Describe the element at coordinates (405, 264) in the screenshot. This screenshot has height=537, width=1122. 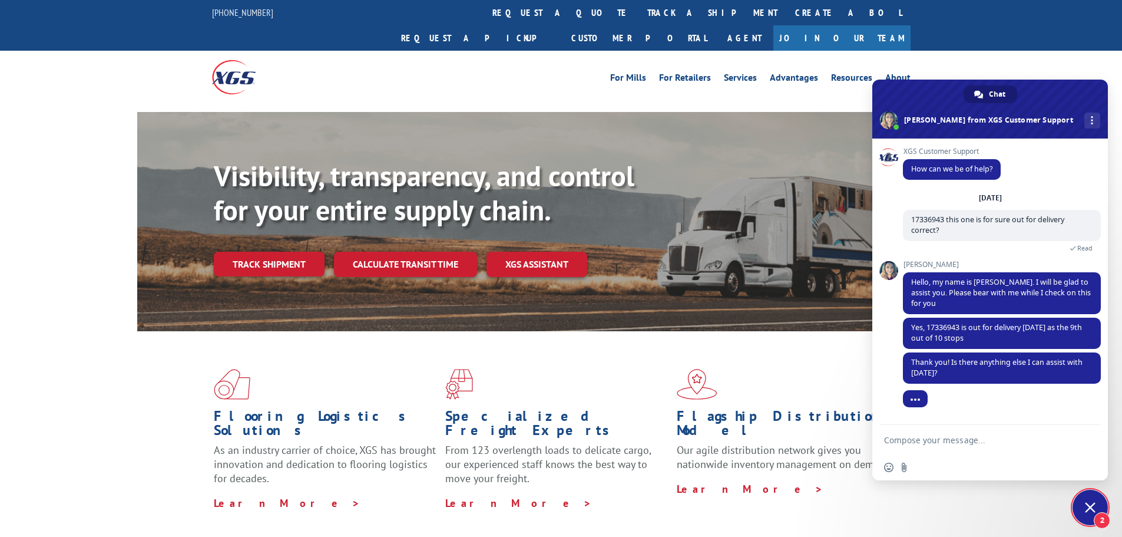
I see `a: Calculate transit time` at that location.